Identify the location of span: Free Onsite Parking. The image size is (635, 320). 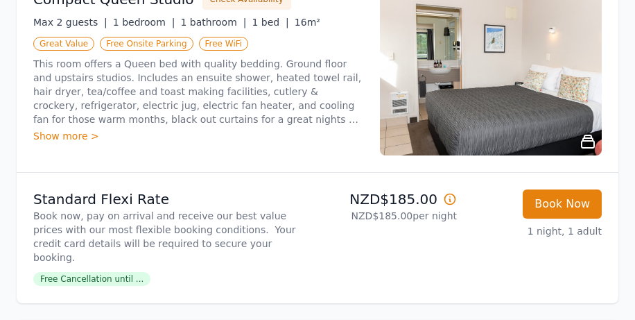
(146, 44).